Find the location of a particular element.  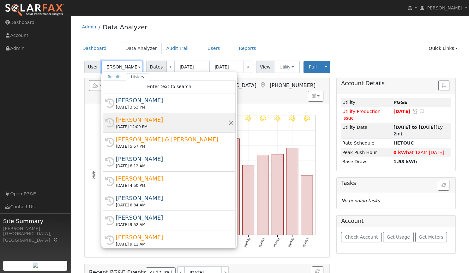

i: Edit Issue is located at coordinates (422, 111).